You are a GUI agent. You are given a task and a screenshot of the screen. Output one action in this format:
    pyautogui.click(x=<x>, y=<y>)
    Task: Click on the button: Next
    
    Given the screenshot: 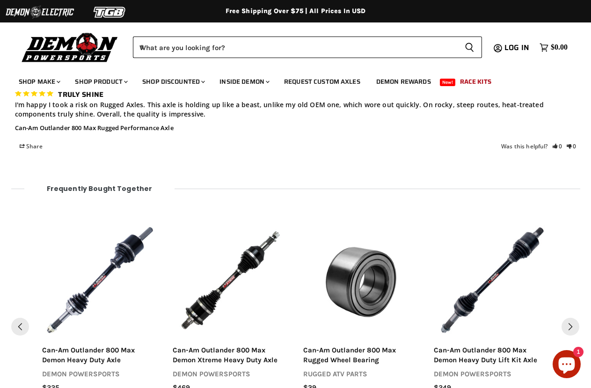 What is the action you would take?
    pyautogui.click(x=570, y=326)
    